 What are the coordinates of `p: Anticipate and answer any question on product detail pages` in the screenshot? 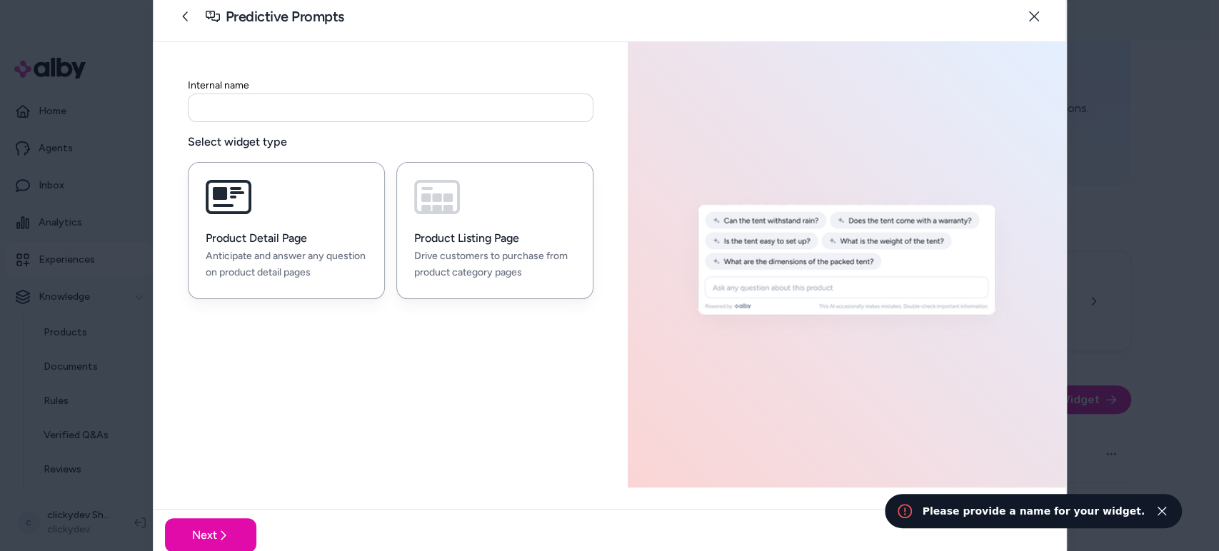 It's located at (286, 265).